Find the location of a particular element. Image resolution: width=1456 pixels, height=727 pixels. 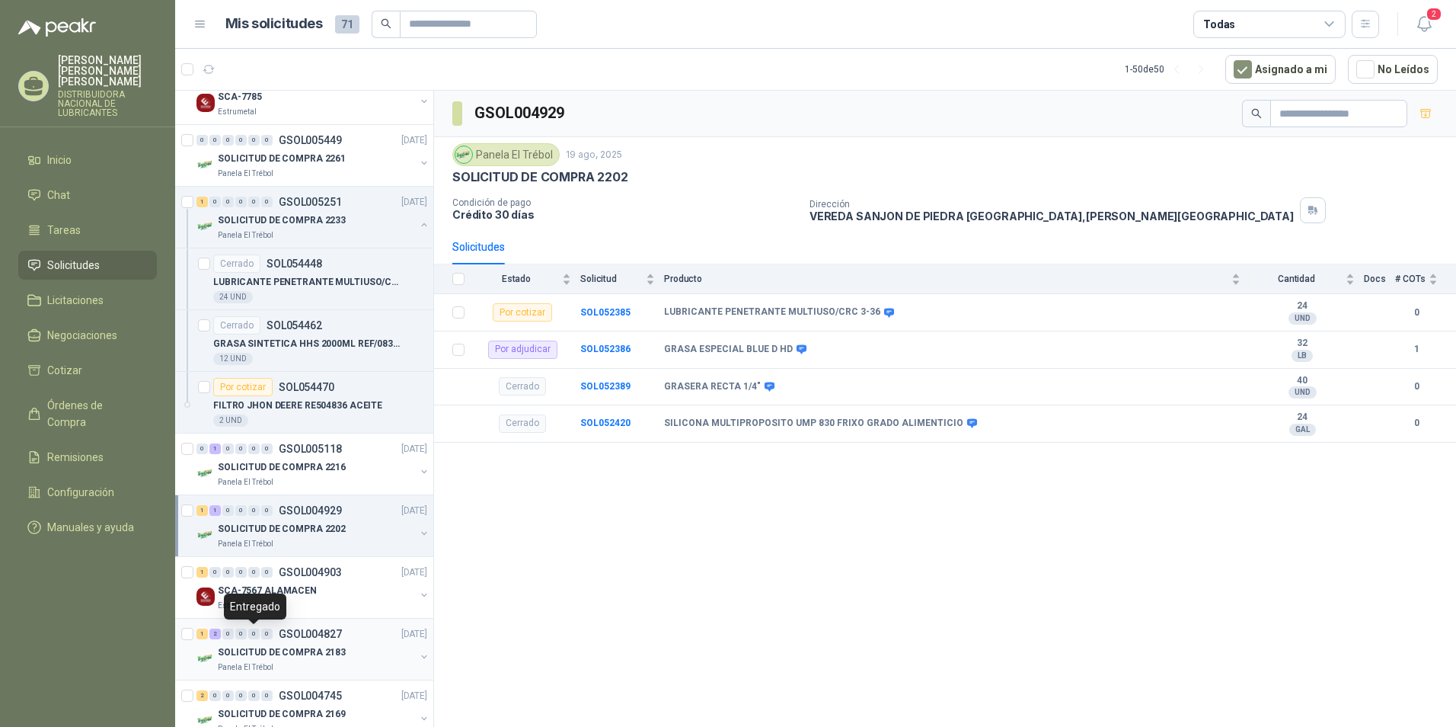

div: Entregado is located at coordinates (255, 606).